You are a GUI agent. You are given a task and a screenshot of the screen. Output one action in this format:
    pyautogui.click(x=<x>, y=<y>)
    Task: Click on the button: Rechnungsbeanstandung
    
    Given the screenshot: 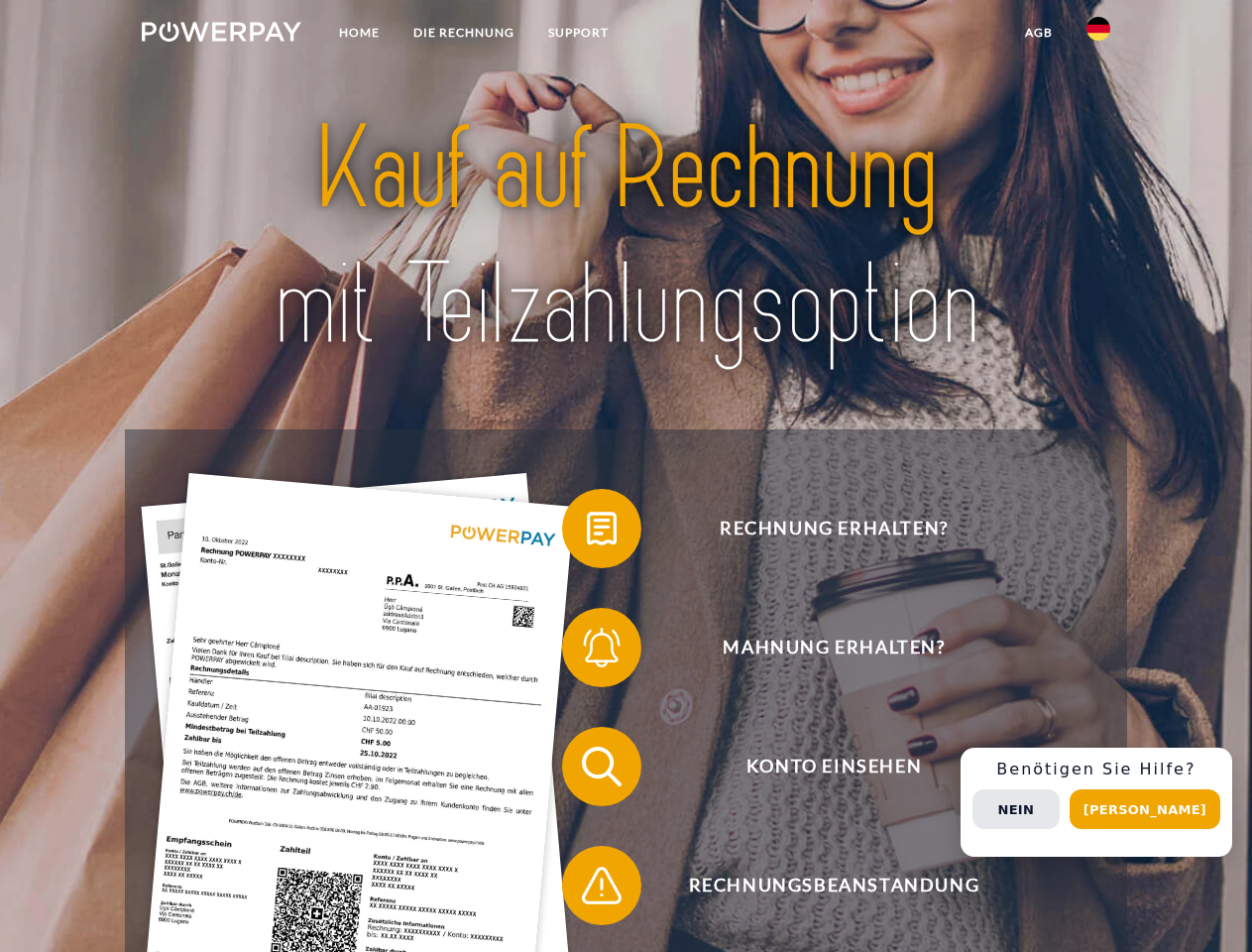 What is the action you would take?
    pyautogui.click(x=820, y=885)
    